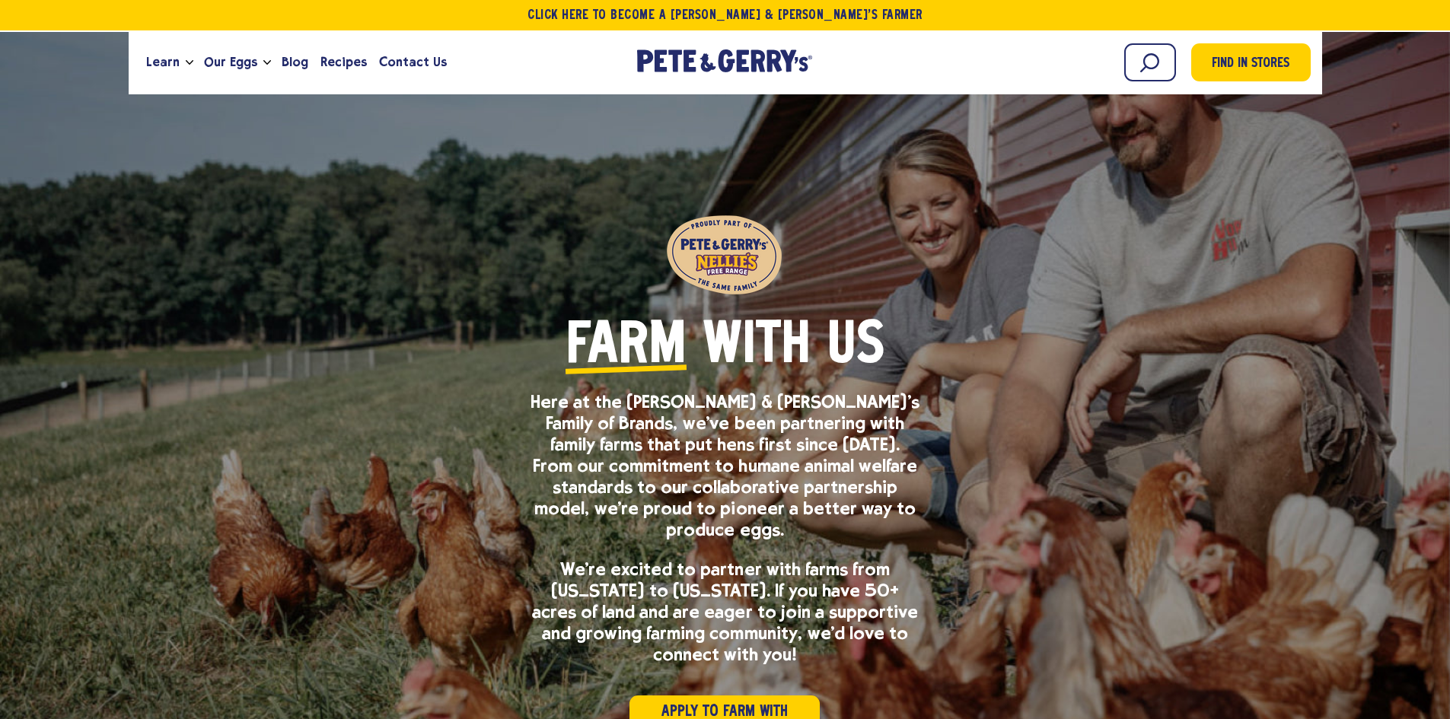  I want to click on a: Blog, so click(294, 62).